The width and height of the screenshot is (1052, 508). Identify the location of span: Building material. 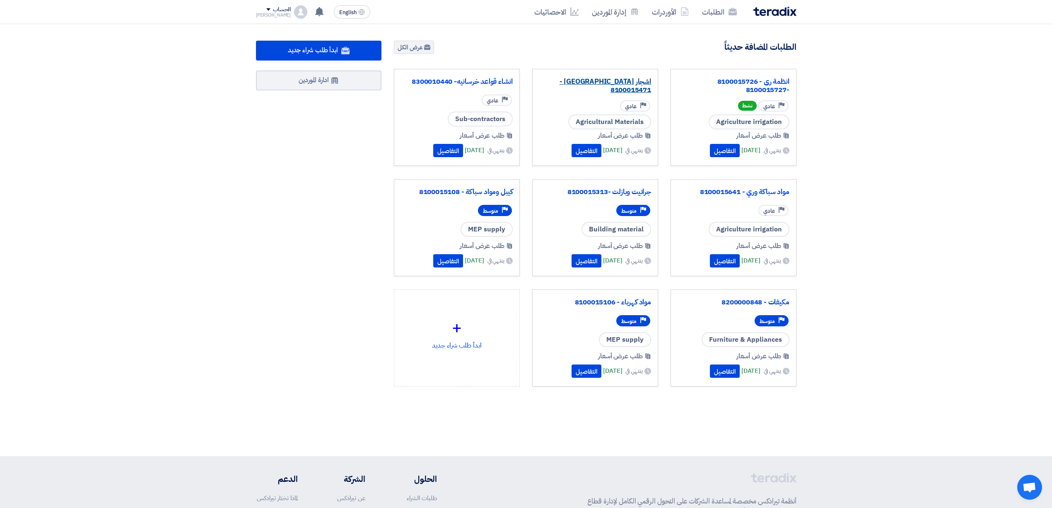
(617, 229).